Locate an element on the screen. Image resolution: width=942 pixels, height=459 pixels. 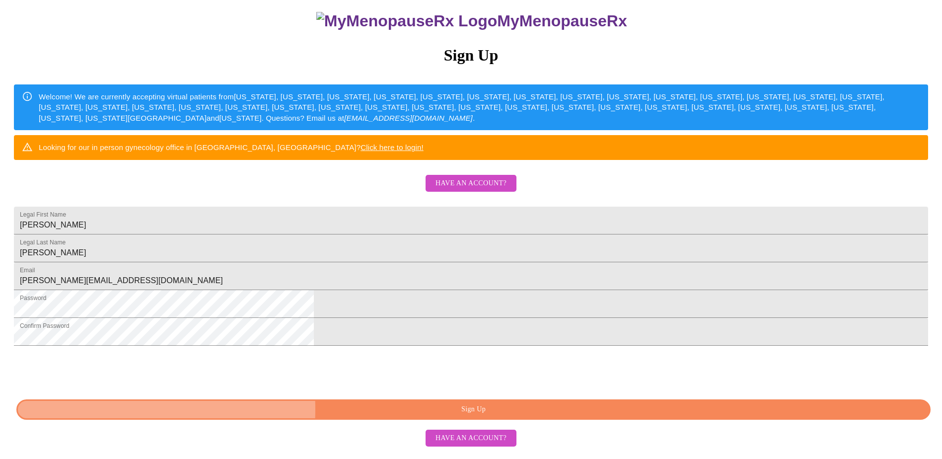
h3: MyMenopauseRx is located at coordinates (472, 21).